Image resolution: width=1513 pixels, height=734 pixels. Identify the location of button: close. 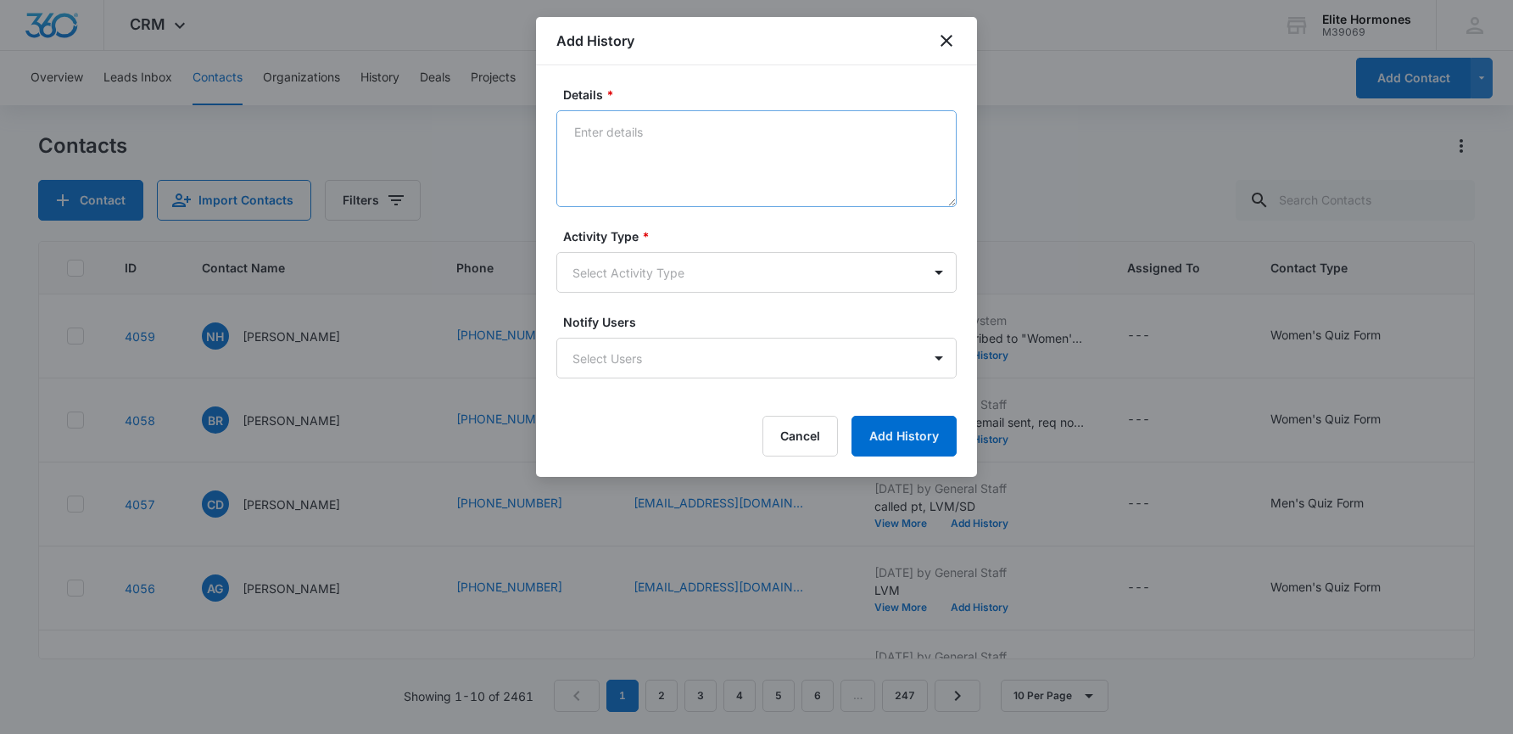
(946, 41).